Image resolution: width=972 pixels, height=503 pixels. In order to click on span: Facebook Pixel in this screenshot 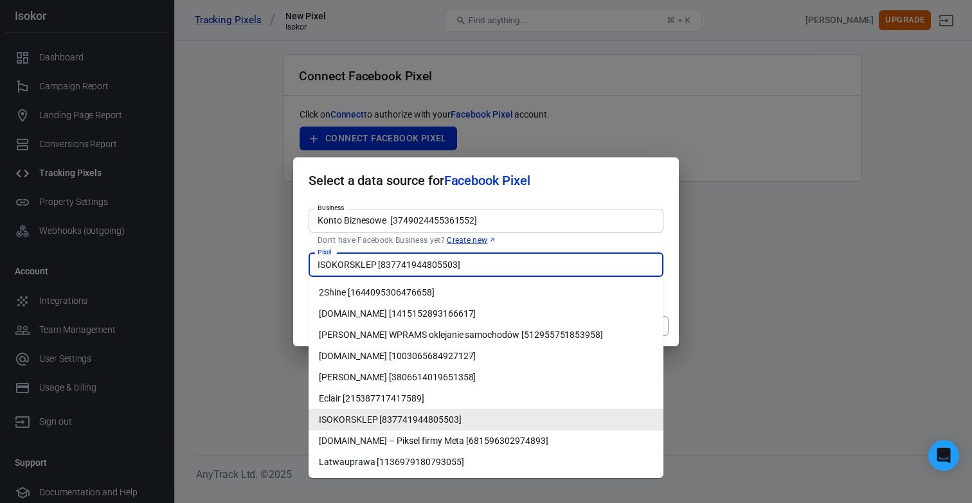, I will do `click(487, 181)`.